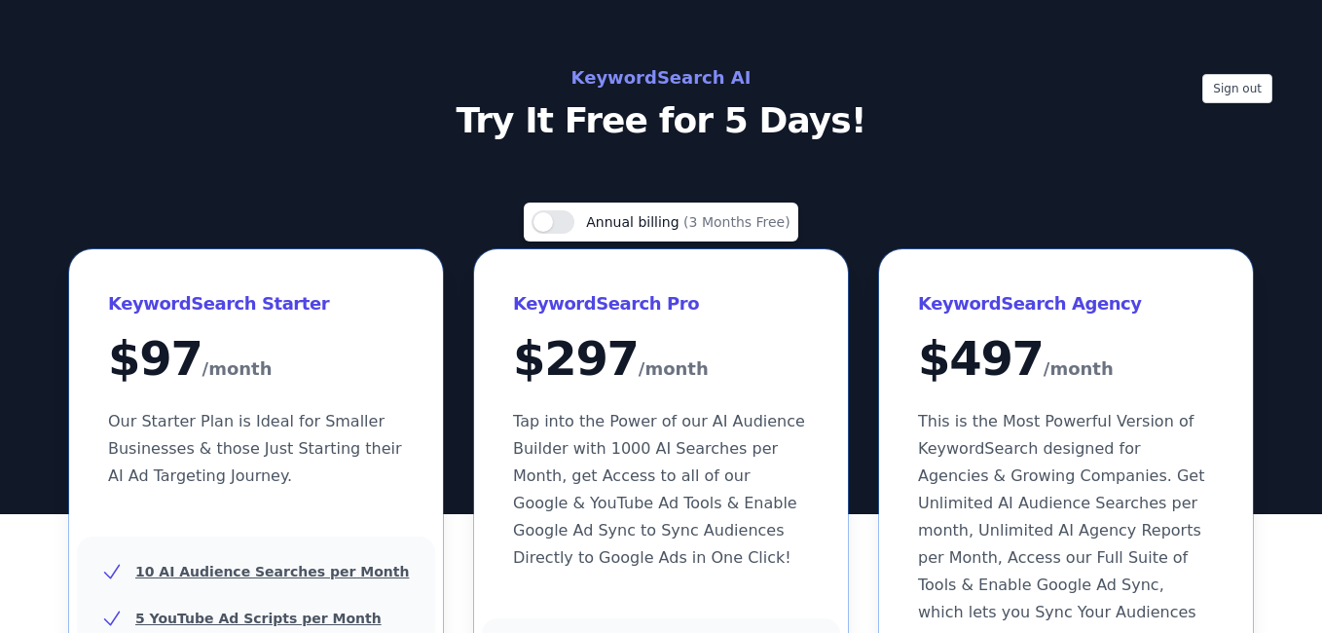 This screenshot has height=633, width=1322. I want to click on h3: KeywordSearch Agency, so click(1066, 304).